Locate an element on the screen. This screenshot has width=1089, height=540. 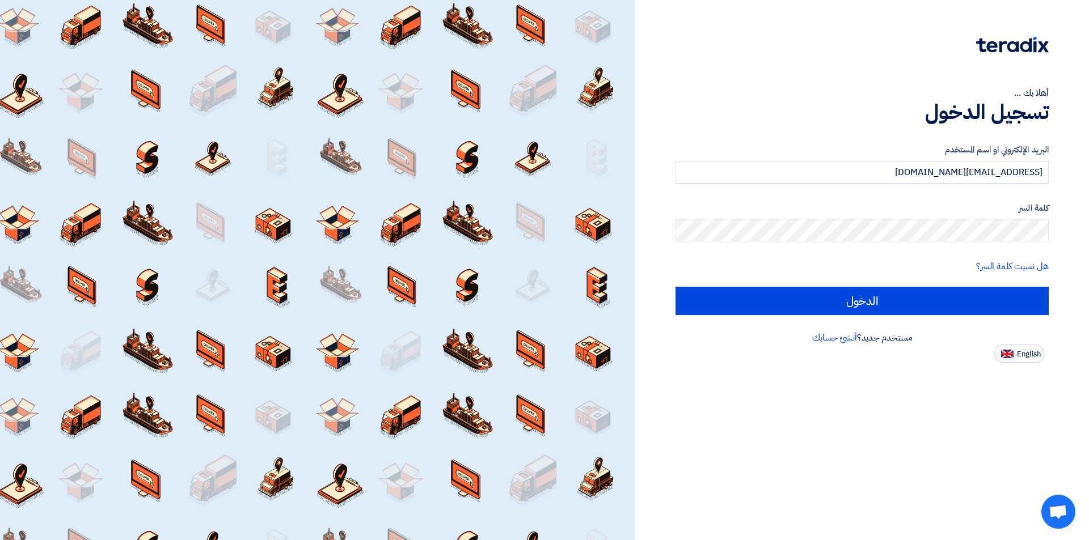
div: Open chat is located at coordinates (1058, 512).